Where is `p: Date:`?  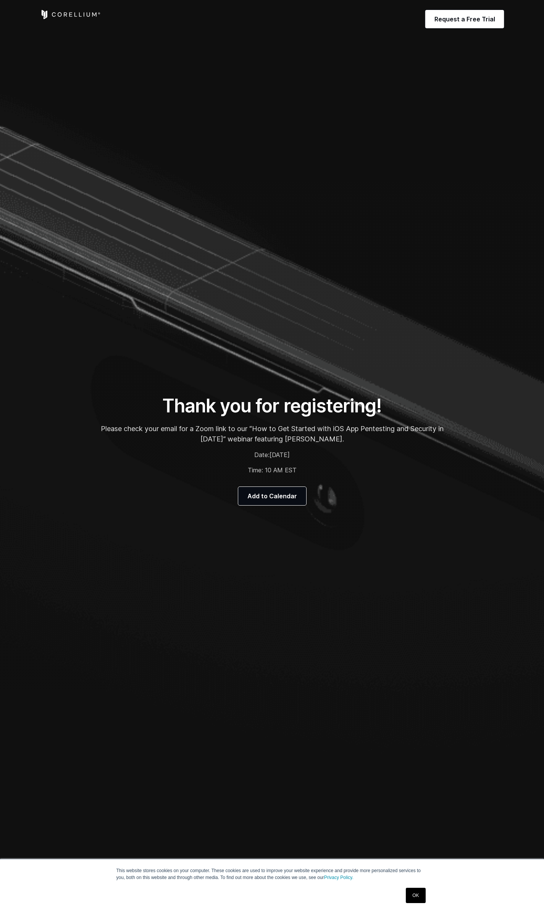
p: Date: is located at coordinates (272, 455).